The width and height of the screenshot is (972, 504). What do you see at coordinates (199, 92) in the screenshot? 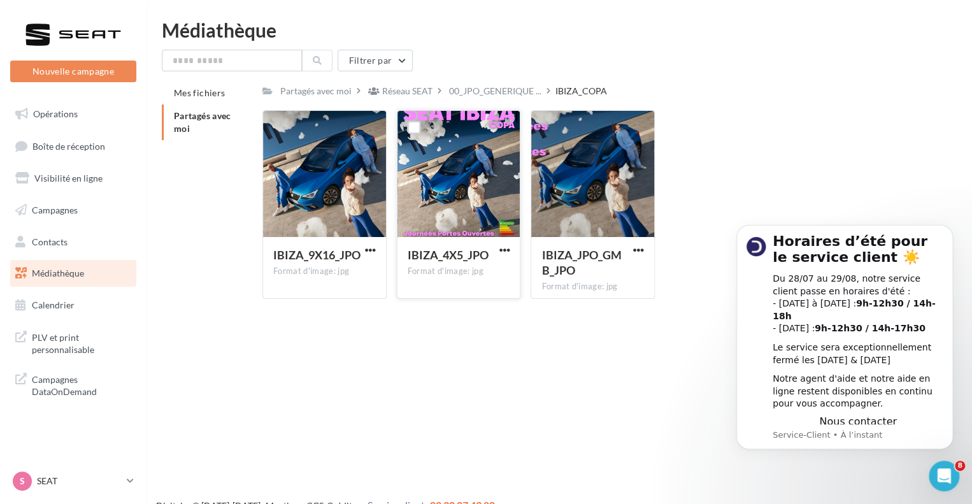
I see `span: Mes fichiers` at bounding box center [199, 92].